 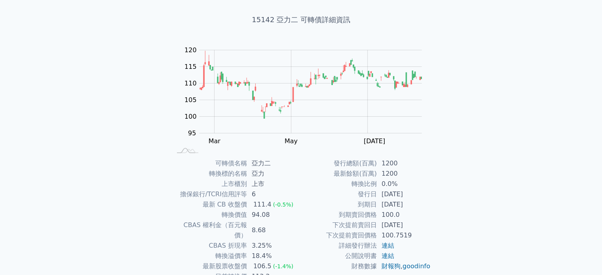 I want to click on td: 到期日, so click(x=339, y=205).